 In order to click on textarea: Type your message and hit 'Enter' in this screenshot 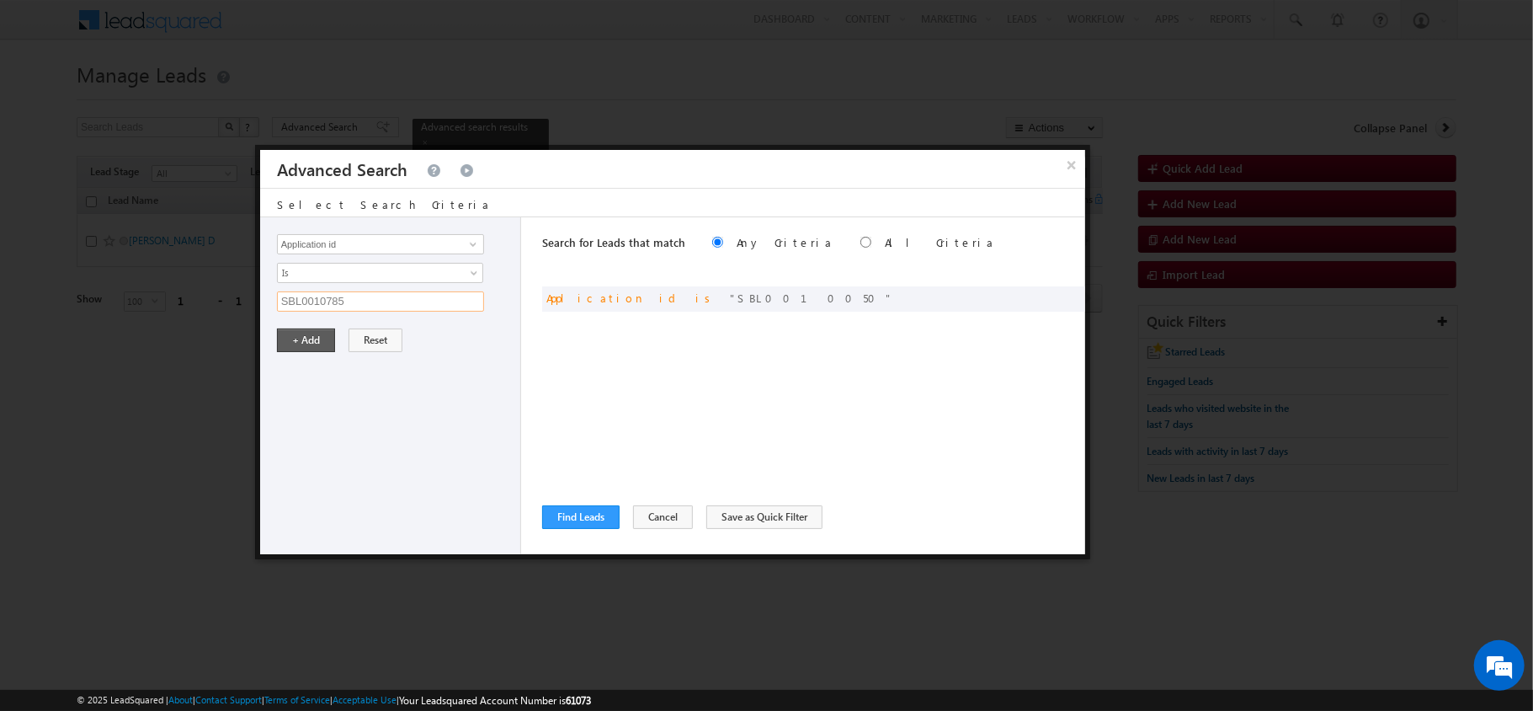, I will do `click(164, 329)`.